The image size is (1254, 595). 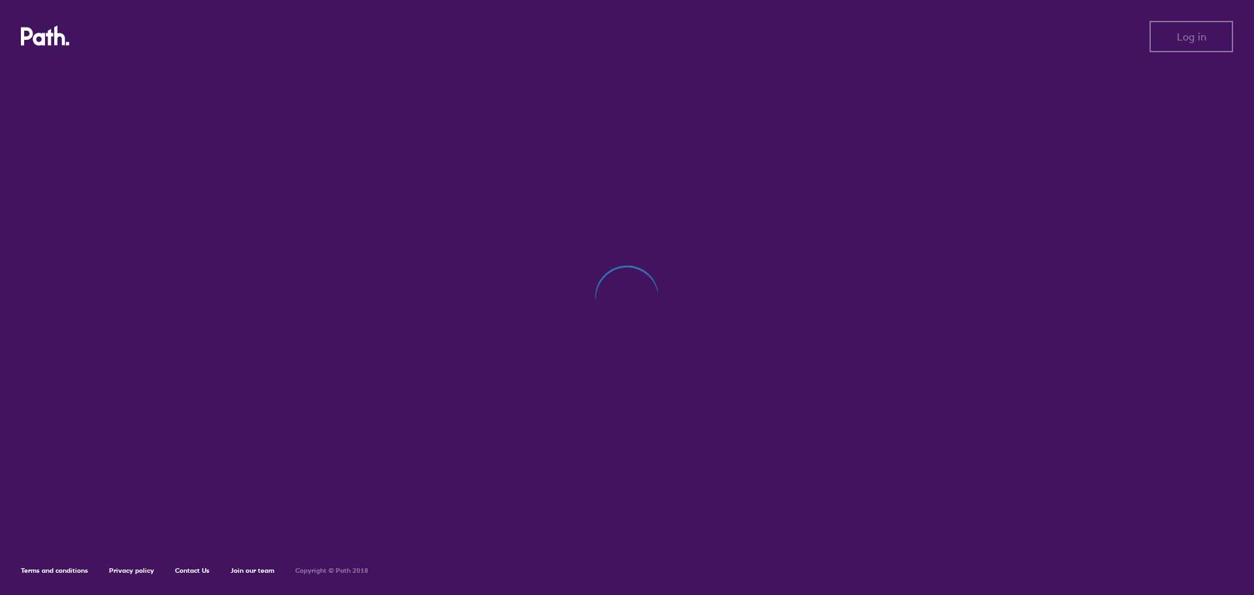 I want to click on button: Log in, so click(x=1192, y=37).